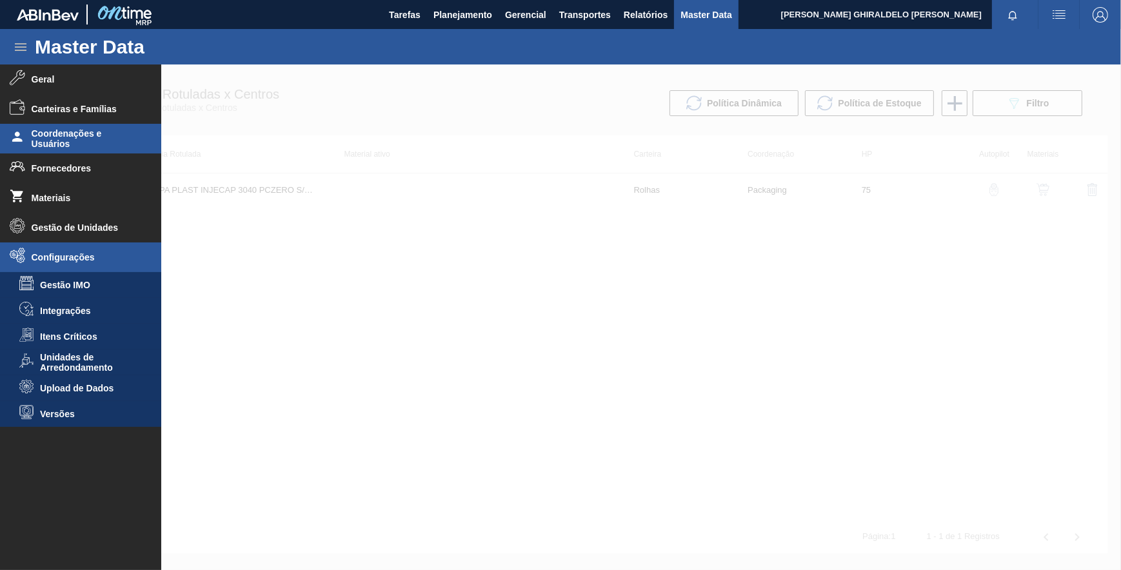 The width and height of the screenshot is (1121, 570). Describe the element at coordinates (90, 414) in the screenshot. I see `span: Versões` at that location.